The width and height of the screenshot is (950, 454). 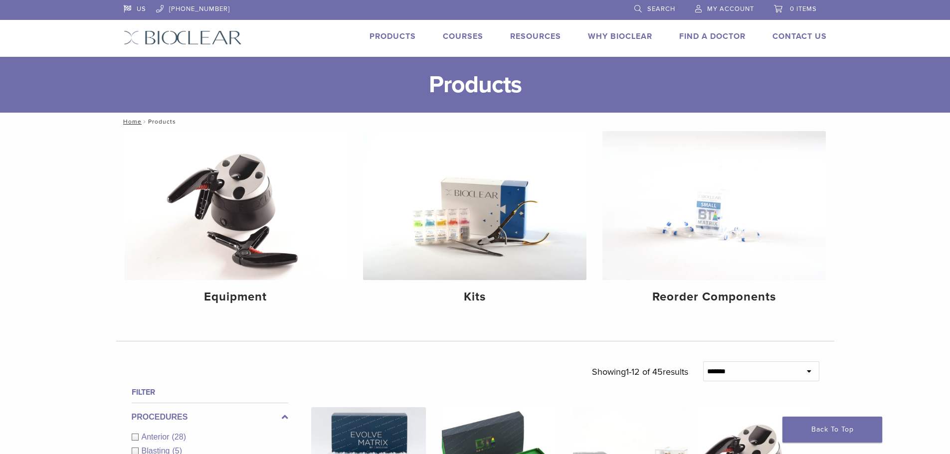 What do you see at coordinates (731, 9) in the screenshot?
I see `span: My Account` at bounding box center [731, 9].